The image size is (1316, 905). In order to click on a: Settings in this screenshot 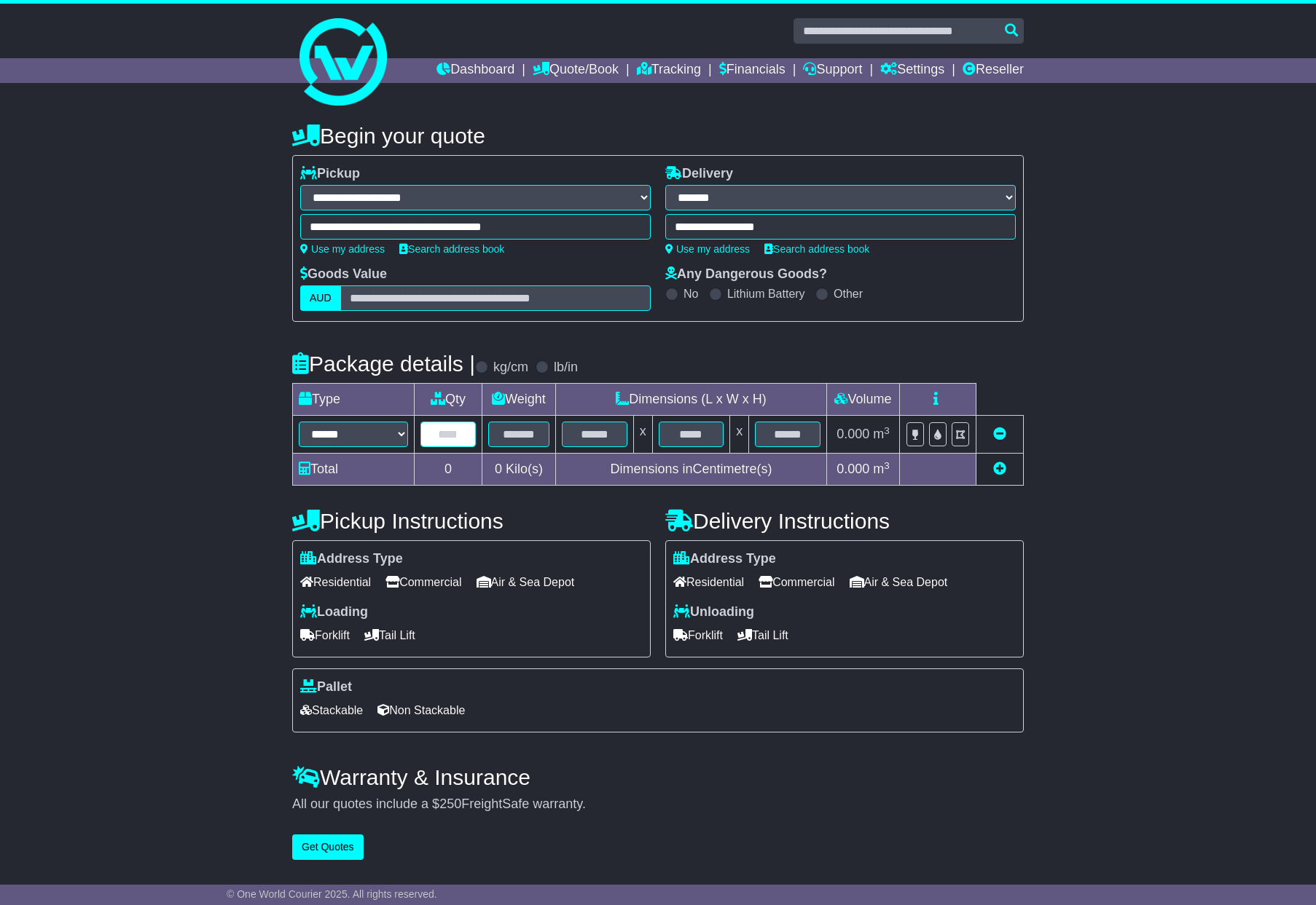, I will do `click(912, 71)`.